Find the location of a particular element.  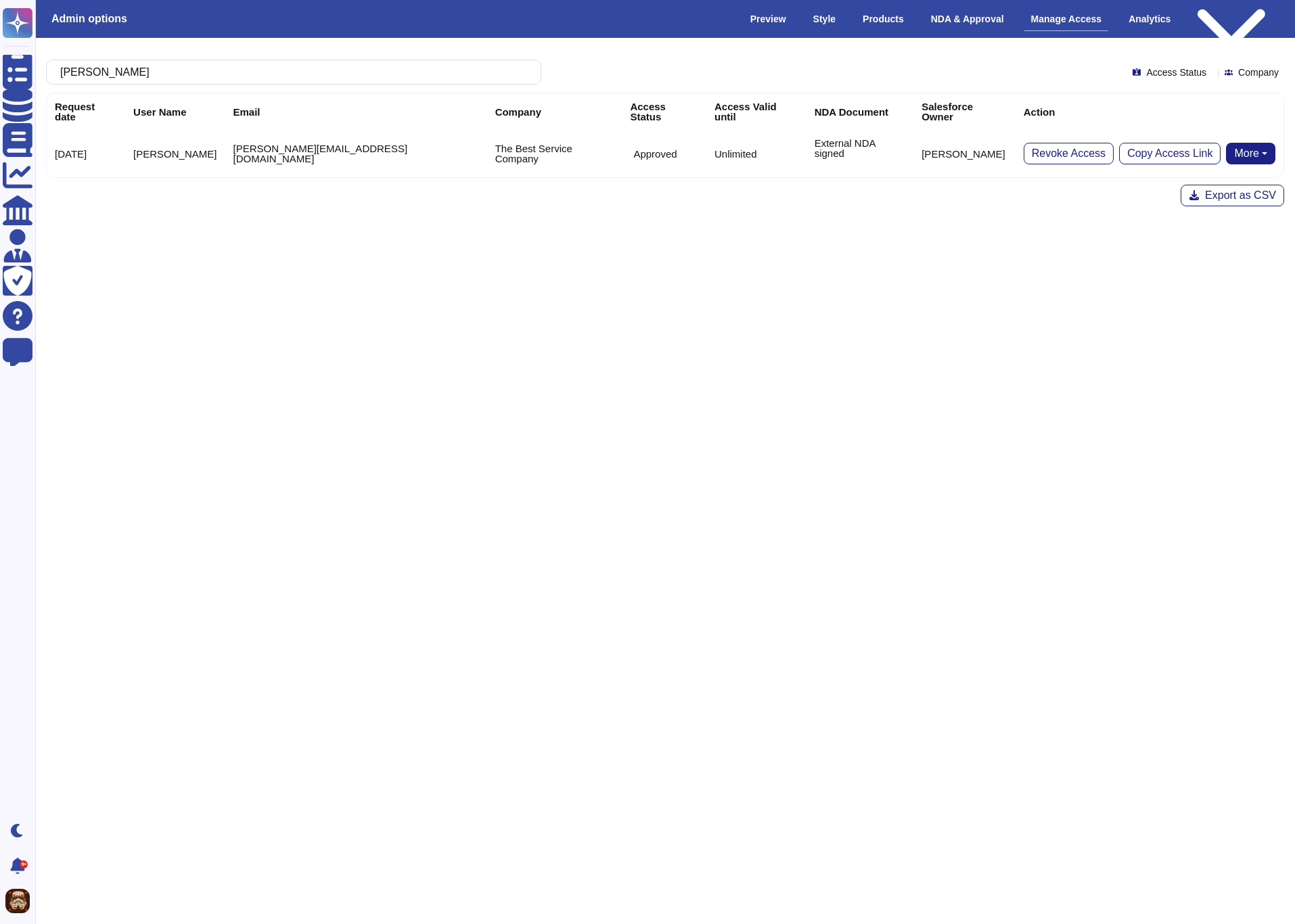

button: Export as CSV is located at coordinates (1232, 195).